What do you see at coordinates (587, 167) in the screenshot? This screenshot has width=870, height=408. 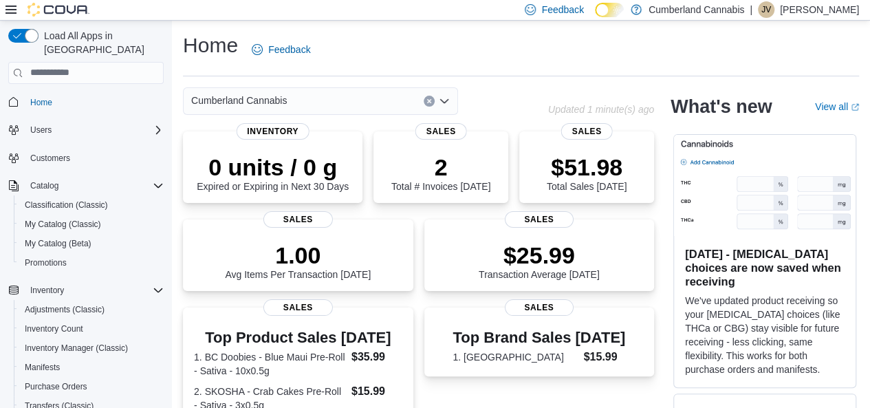 I see `p: $51.98` at bounding box center [587, 167].